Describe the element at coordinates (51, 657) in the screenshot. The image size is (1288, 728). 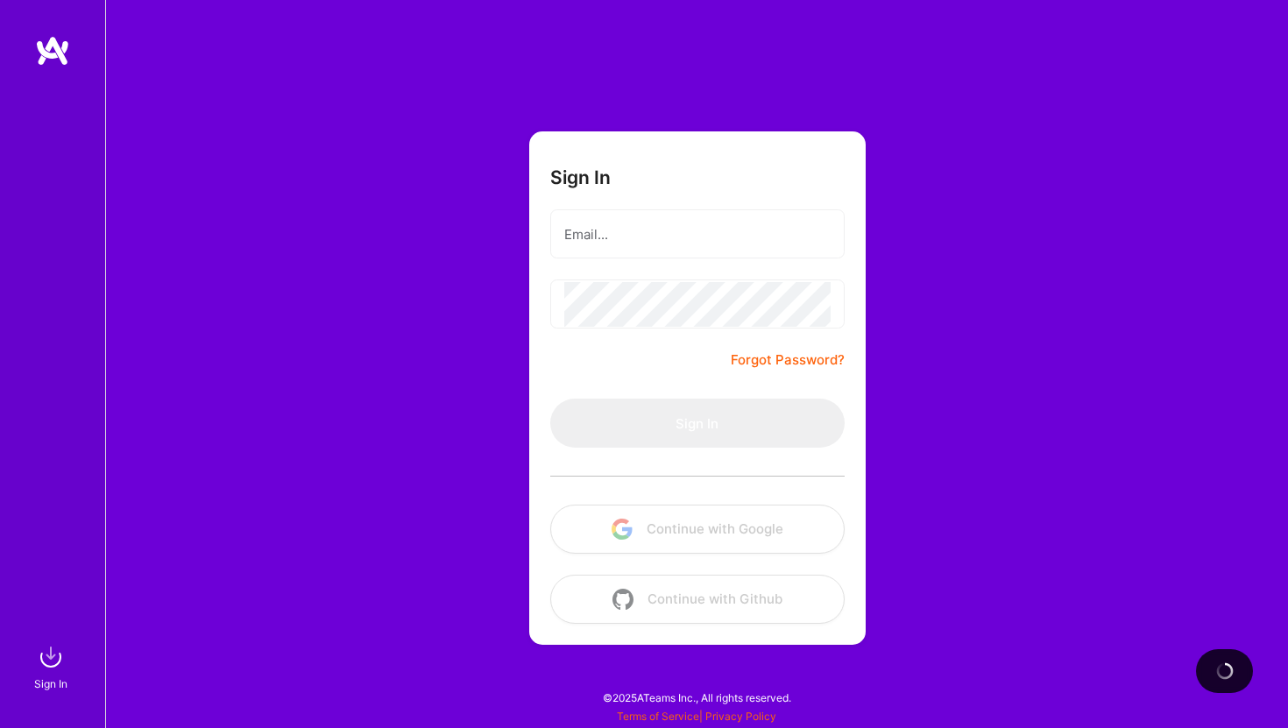
I see `img: sign in` at that location.